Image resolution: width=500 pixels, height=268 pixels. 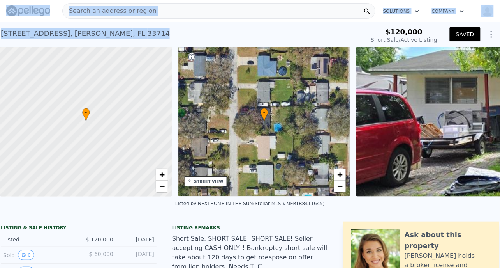 I want to click on div: Listed, so click(x=38, y=239).